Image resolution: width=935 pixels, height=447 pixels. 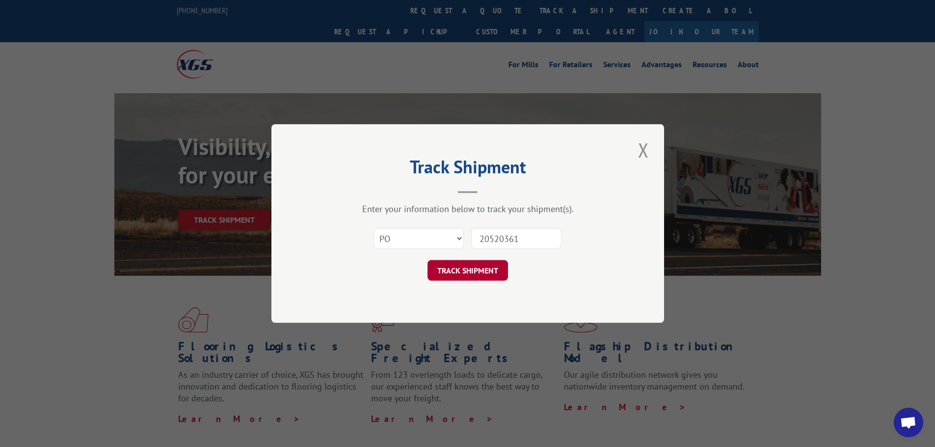 What do you see at coordinates (909, 423) in the screenshot?
I see `a: Open chat` at bounding box center [909, 423].